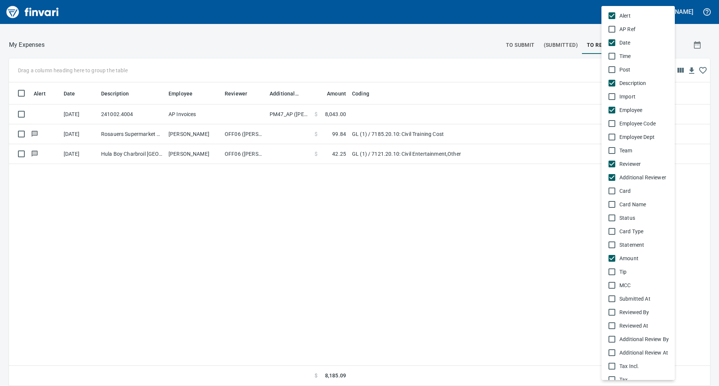 This screenshot has width=719, height=386. I want to click on li: Team, so click(638, 151).